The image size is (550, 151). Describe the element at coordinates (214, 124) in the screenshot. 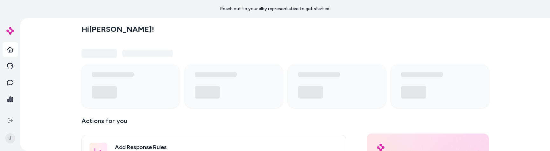

I see `p: Actions for you` at that location.